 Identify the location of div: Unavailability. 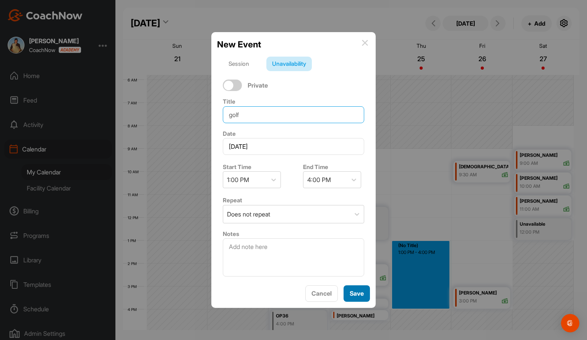
(289, 64).